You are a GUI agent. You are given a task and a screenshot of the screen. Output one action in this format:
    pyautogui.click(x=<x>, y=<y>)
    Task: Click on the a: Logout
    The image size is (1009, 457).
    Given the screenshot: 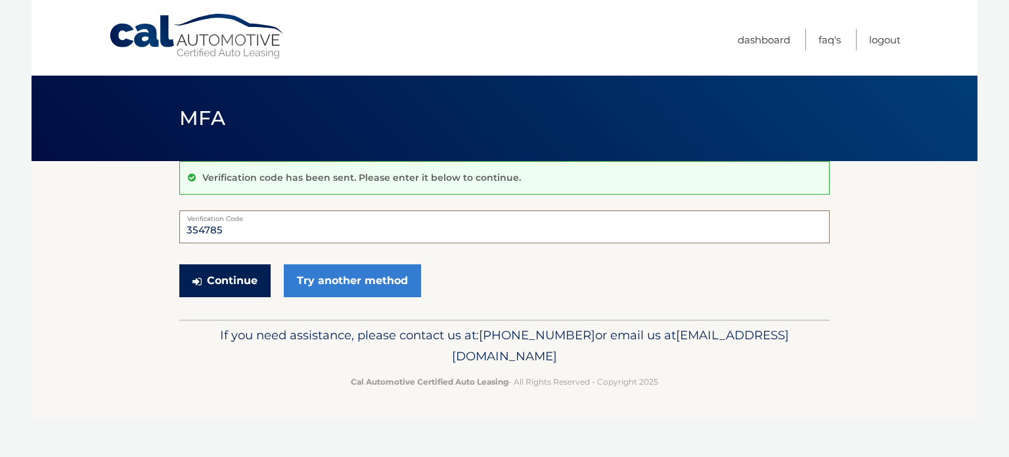 What is the action you would take?
    pyautogui.click(x=885, y=39)
    